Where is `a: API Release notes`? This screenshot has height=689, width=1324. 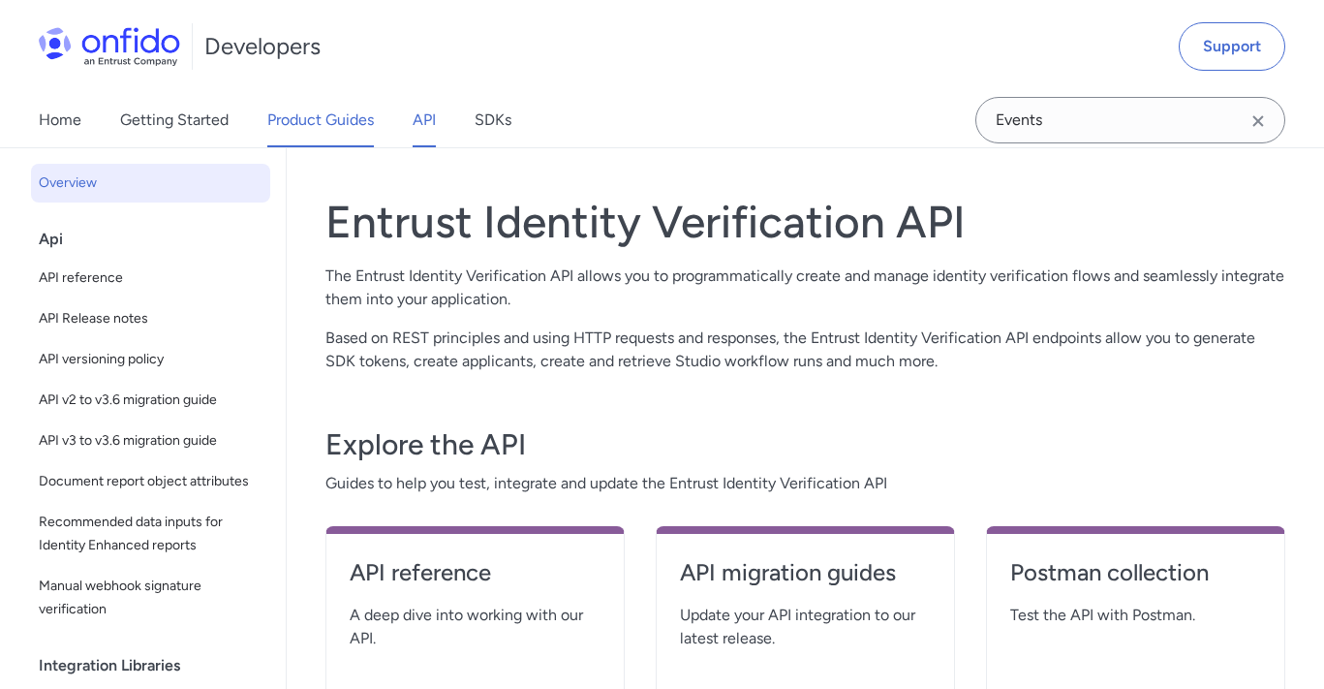 a: API Release notes is located at coordinates (150, 319).